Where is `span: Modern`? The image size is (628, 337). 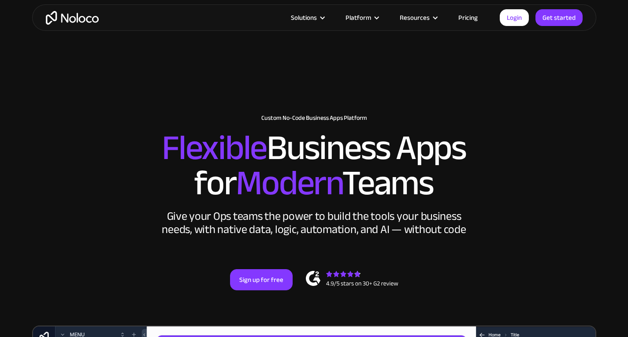 span: Modern is located at coordinates (289, 183).